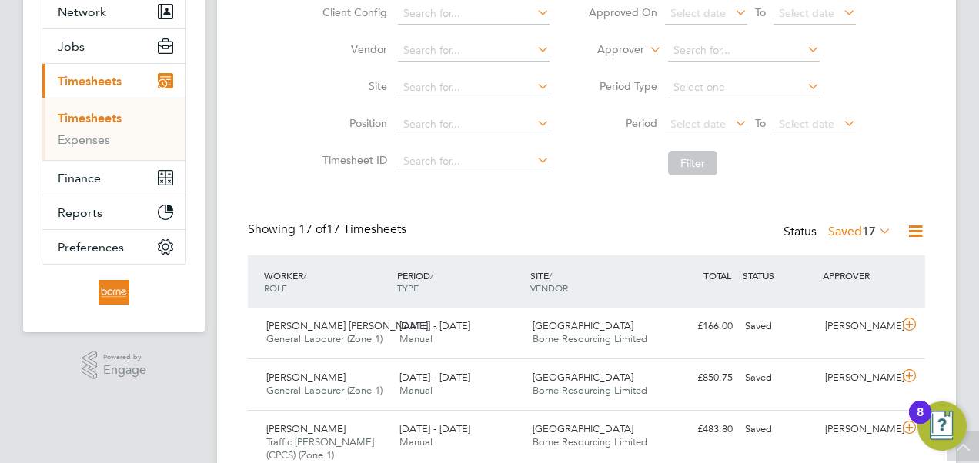 The image size is (979, 463). I want to click on a: Expenses, so click(84, 139).